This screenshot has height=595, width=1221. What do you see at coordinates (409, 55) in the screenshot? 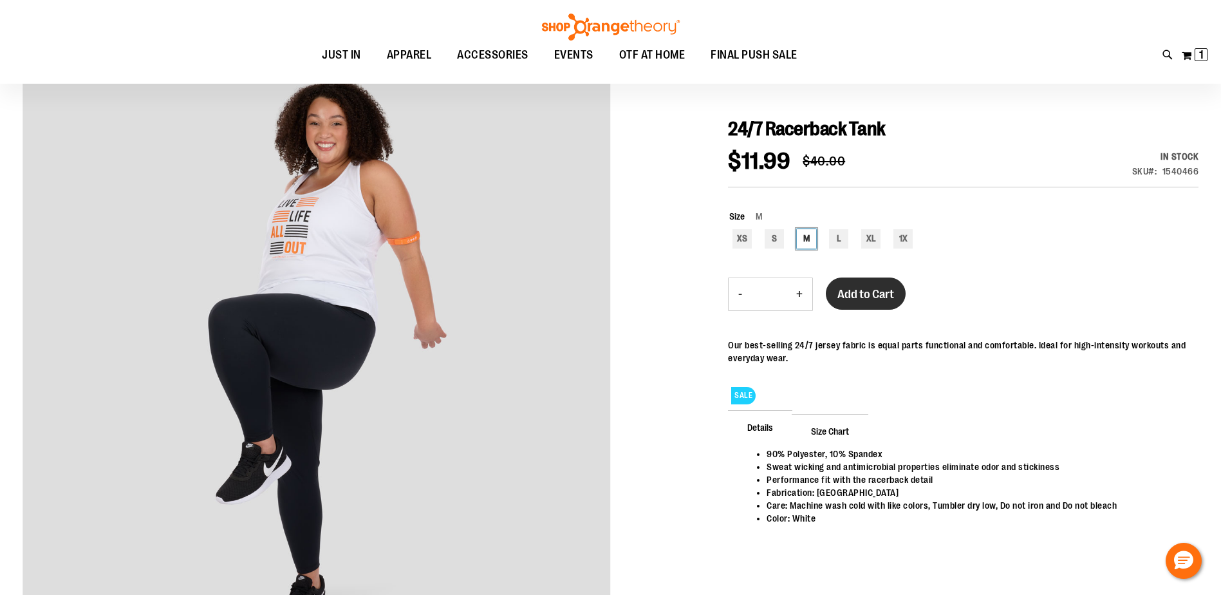
I see `a: APPAREL` at bounding box center [409, 55].